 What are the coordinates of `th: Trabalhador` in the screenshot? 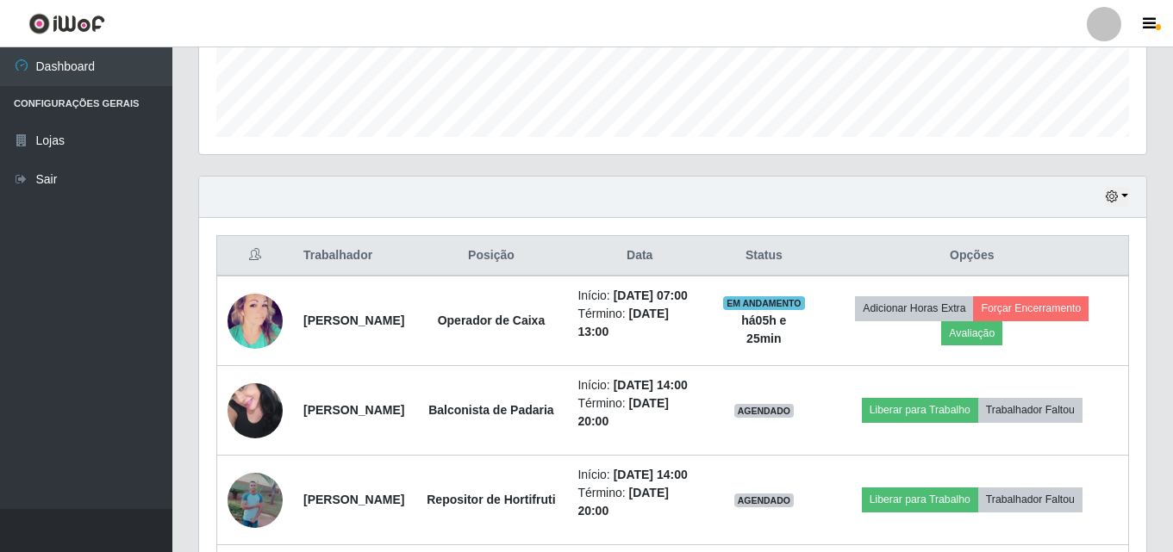 It's located at (353, 256).